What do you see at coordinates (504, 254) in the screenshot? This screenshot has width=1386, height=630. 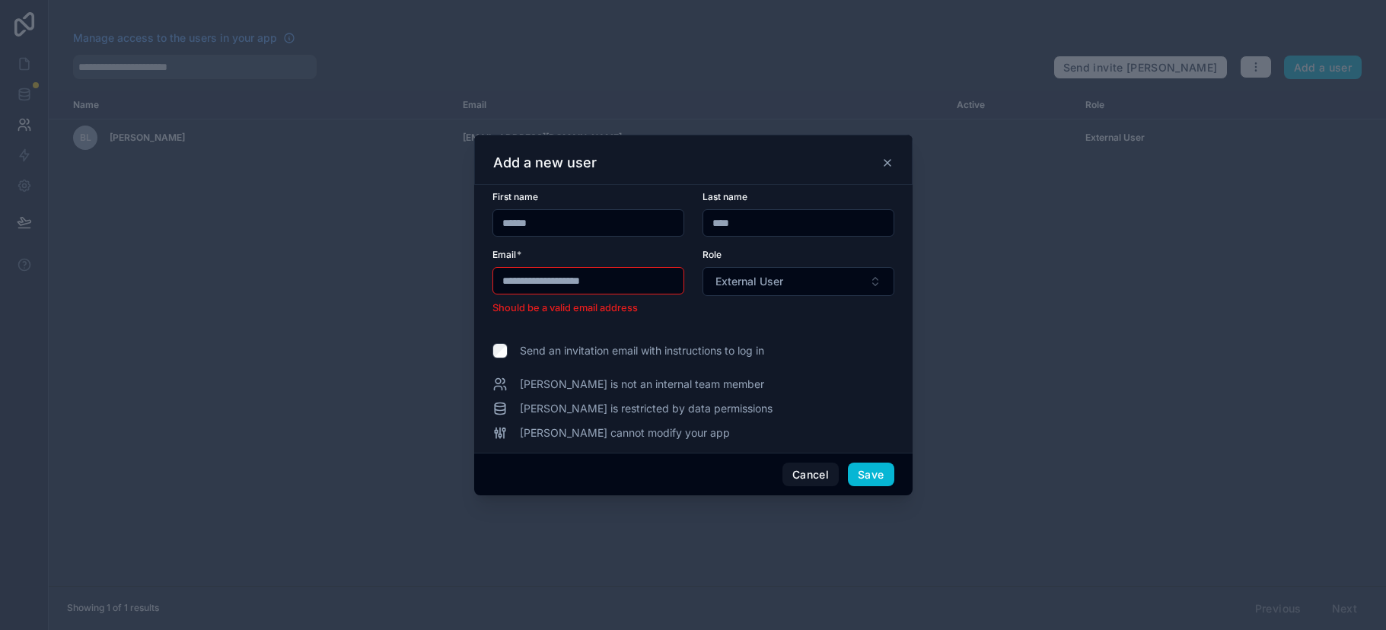 I see `span: Email` at bounding box center [504, 254].